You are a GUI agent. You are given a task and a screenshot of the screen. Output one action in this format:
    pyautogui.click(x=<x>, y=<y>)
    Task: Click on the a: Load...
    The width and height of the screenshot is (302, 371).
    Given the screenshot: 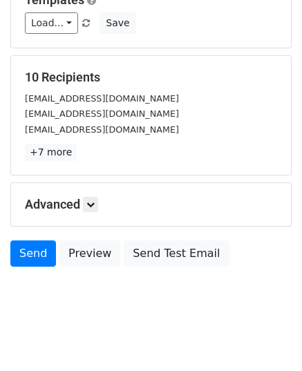 What is the action you would take?
    pyautogui.click(x=51, y=23)
    